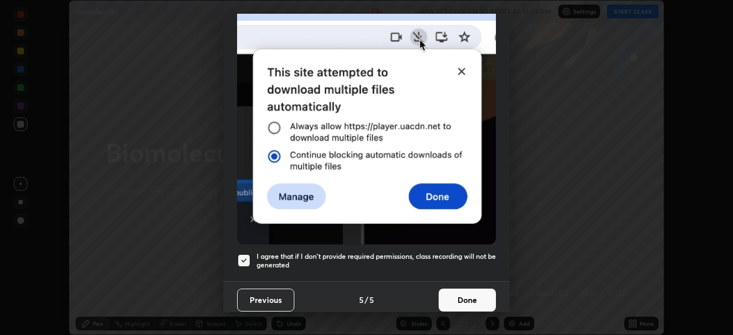 The width and height of the screenshot is (733, 335). Describe the element at coordinates (467, 300) in the screenshot. I see `button: Done` at that location.